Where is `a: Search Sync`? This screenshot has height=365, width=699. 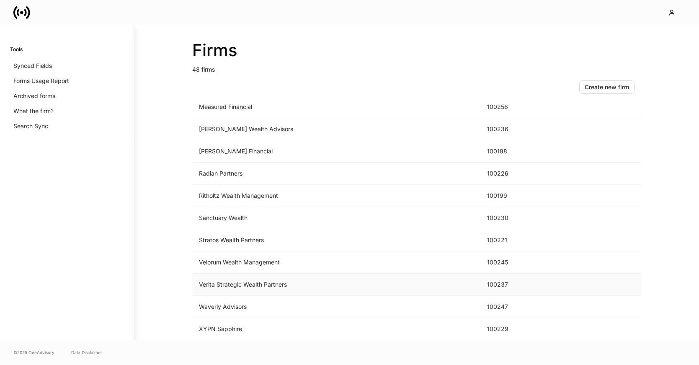
a: Search Sync is located at coordinates (67, 126).